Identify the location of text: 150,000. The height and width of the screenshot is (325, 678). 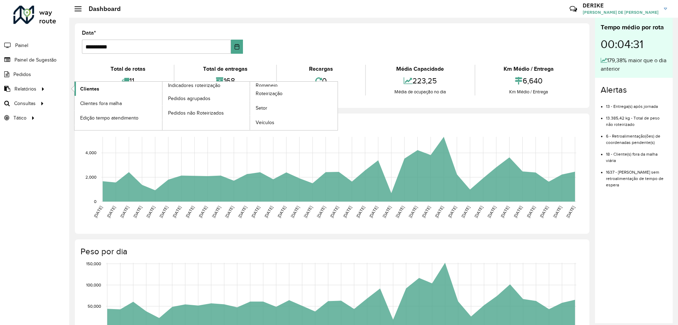
(94, 263).